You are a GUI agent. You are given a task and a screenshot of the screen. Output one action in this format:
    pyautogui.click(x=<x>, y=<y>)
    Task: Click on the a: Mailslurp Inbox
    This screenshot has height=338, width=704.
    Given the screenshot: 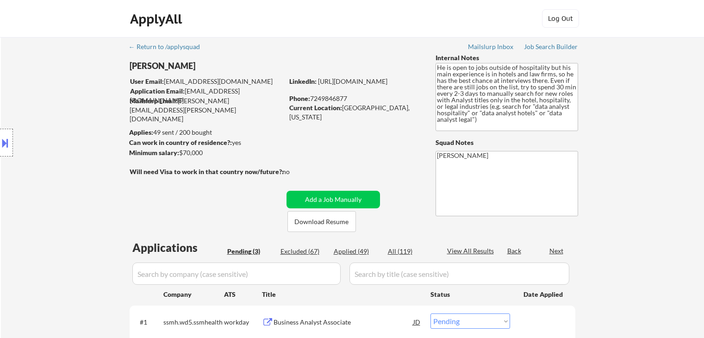 What is the action you would take?
    pyautogui.click(x=491, y=48)
    